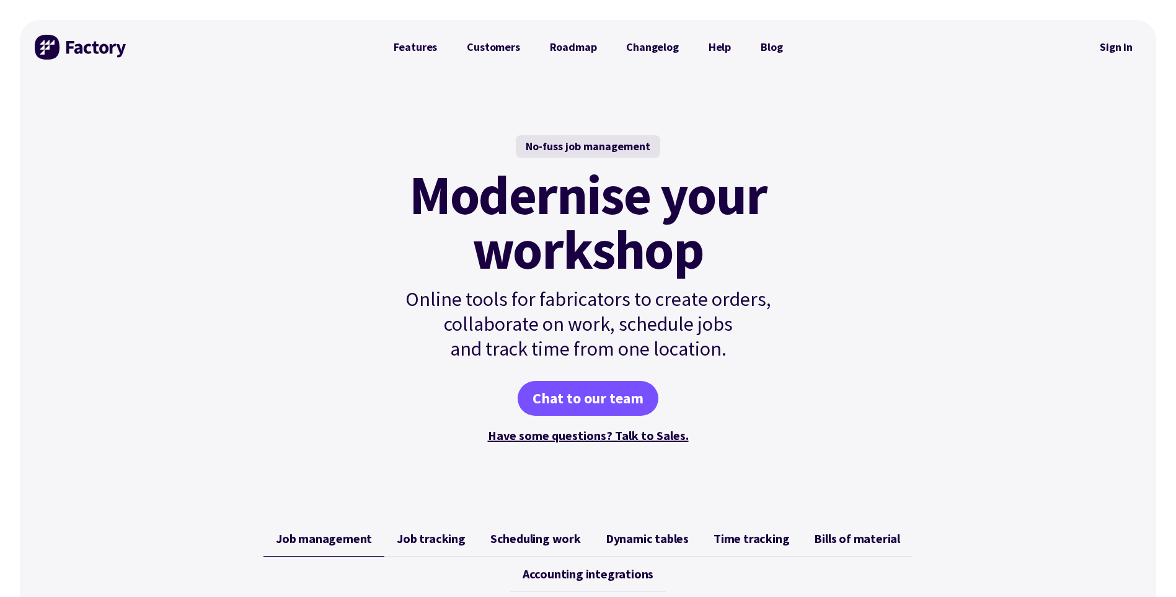 This screenshot has width=1176, height=597. What do you see at coordinates (647, 538) in the screenshot?
I see `span: Dynamic tables` at bounding box center [647, 538].